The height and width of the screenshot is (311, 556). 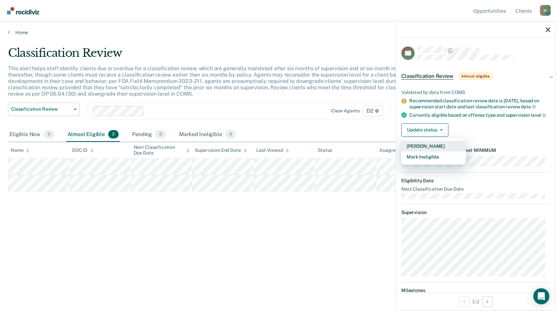 What do you see at coordinates (93, 135) in the screenshot?
I see `div: Almost Eligible` at bounding box center [93, 135].